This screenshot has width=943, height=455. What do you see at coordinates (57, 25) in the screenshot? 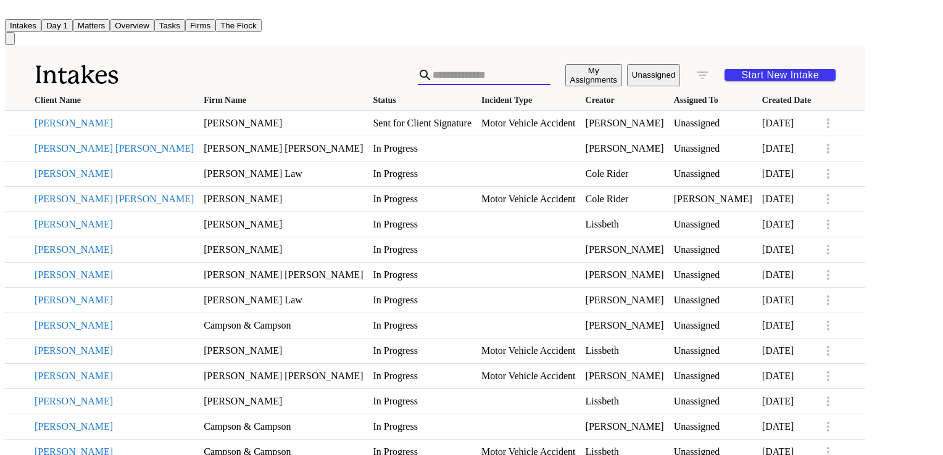
I see `a: Day 1` at bounding box center [57, 25].